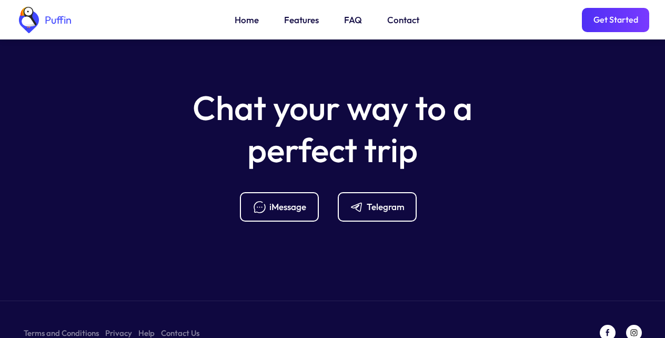 Image resolution: width=665 pixels, height=338 pixels. What do you see at coordinates (57, 20) in the screenshot?
I see `div: Puffin` at bounding box center [57, 20].